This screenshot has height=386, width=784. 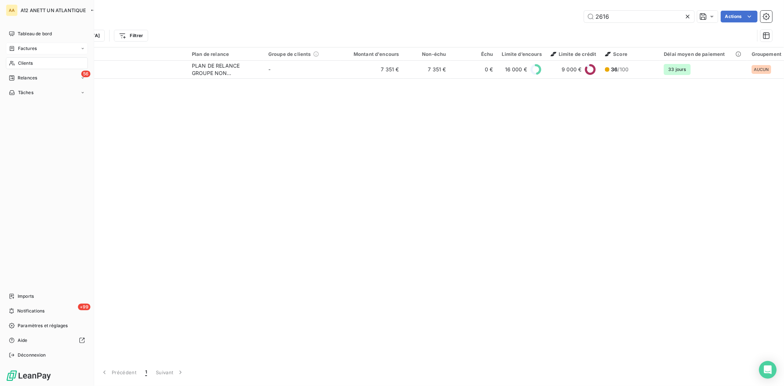 What do you see at coordinates (117, 73) in the screenshot?
I see `span: C120261600` at bounding box center [117, 73].